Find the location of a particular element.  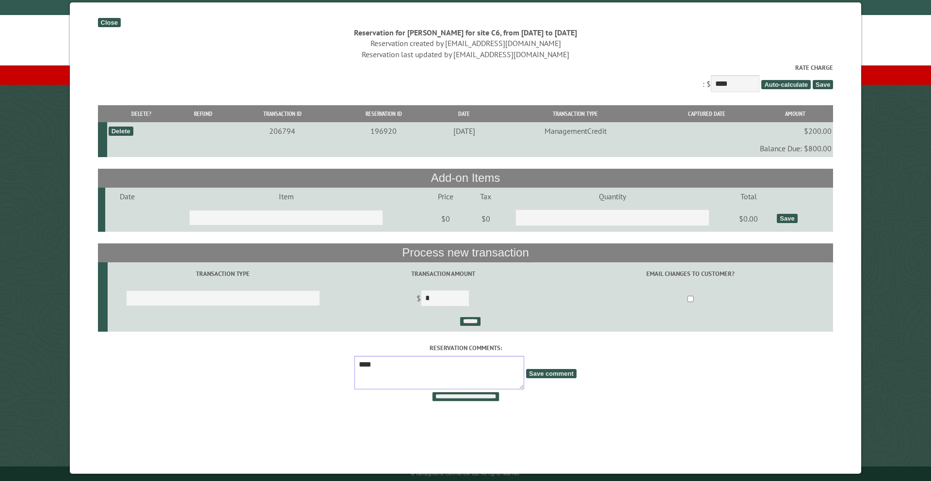

label: Transaction Type is located at coordinates (223, 274).